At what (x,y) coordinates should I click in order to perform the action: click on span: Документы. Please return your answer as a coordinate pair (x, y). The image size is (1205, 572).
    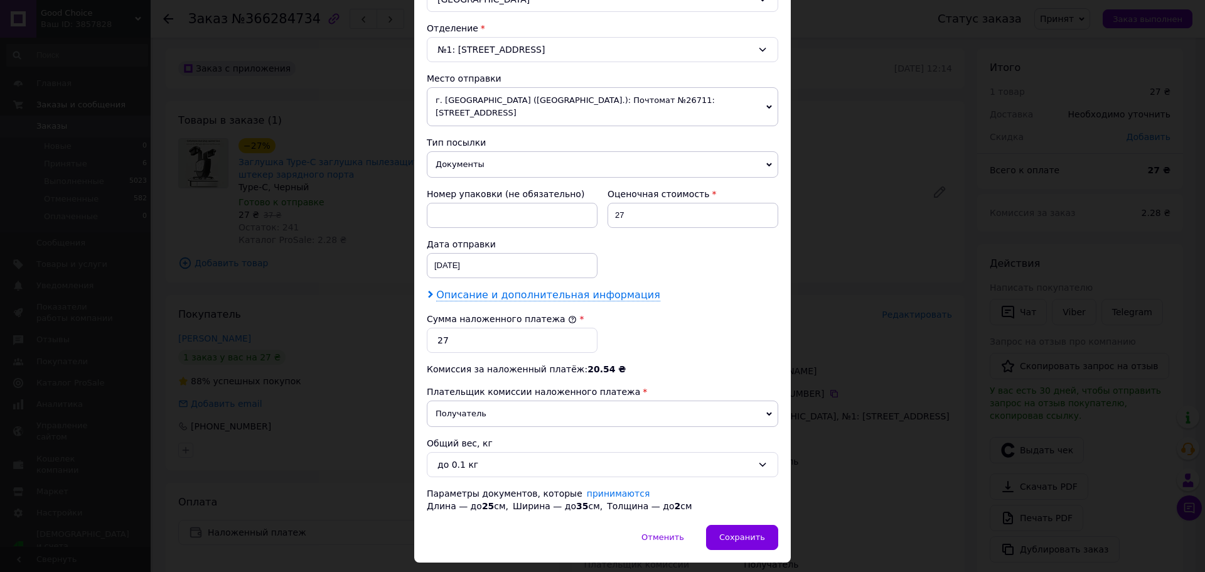
    Looking at the image, I should click on (603, 164).